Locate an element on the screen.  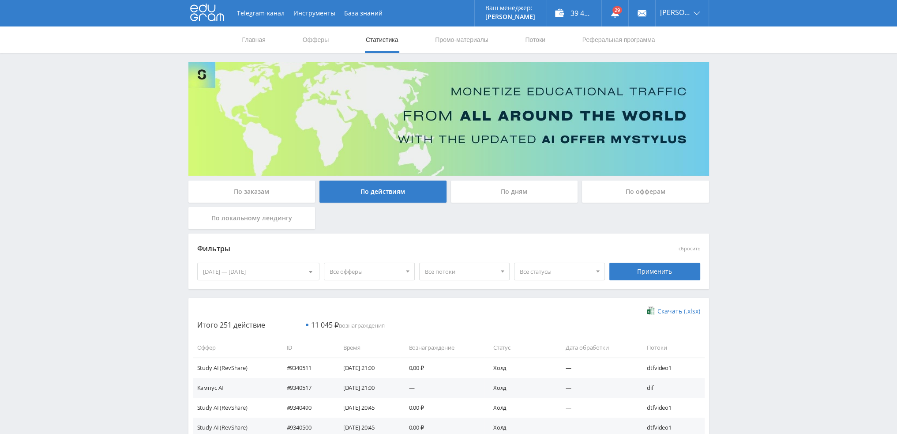
img: xlsx is located at coordinates (650, 311).